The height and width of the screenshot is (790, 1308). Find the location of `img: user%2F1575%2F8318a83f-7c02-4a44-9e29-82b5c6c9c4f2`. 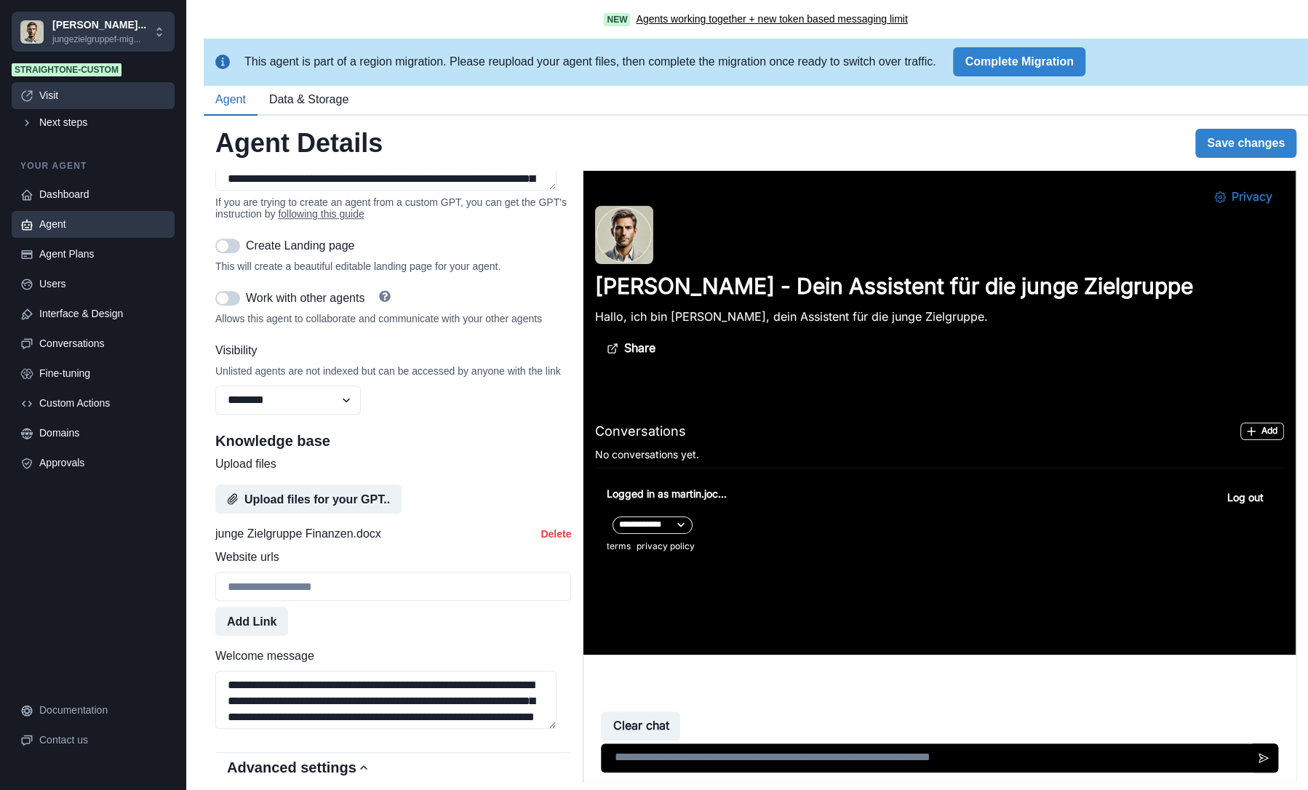

img: user%2F1575%2F8318a83f-7c02-4a44-9e29-82b5c6c9c4f2 is located at coordinates (41, 64).